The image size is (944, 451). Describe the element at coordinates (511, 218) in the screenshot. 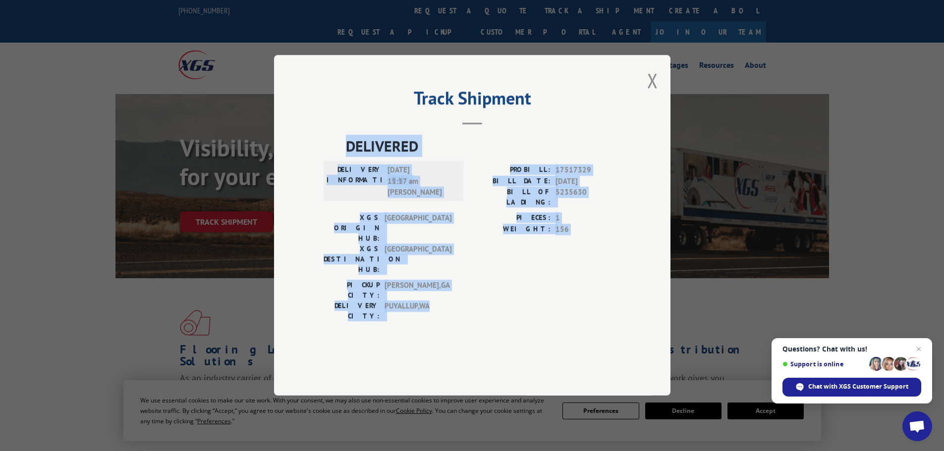

I see `label: PIECES:` at that location.